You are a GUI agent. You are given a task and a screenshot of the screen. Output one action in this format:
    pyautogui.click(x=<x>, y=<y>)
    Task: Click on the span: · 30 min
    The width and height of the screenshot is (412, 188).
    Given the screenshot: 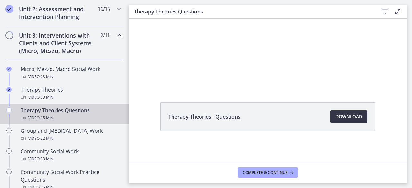 What is the action you would take?
    pyautogui.click(x=46, y=97)
    